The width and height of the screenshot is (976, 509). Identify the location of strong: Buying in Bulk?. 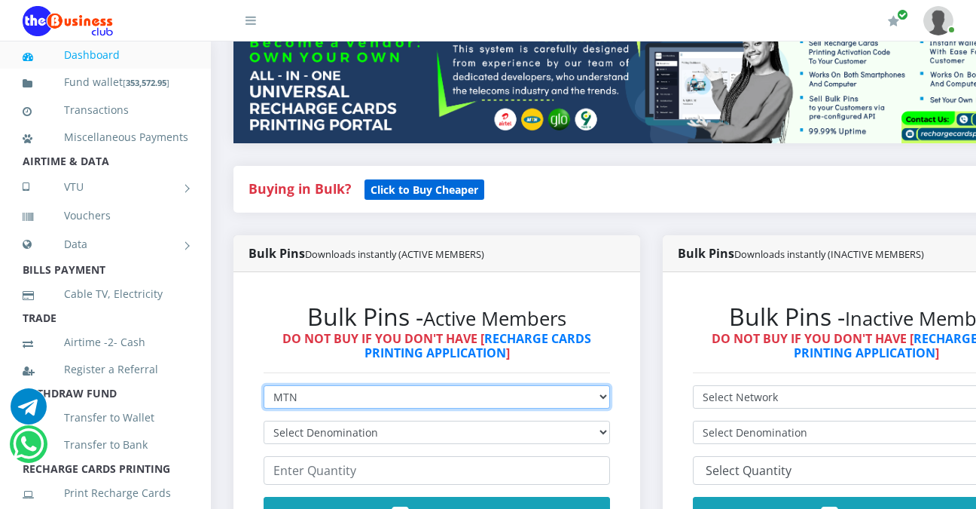
(300, 188).